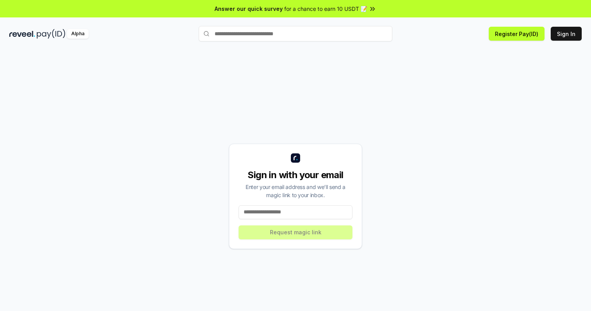  Describe the element at coordinates (249, 9) in the screenshot. I see `span: Answer our quick survey` at that location.